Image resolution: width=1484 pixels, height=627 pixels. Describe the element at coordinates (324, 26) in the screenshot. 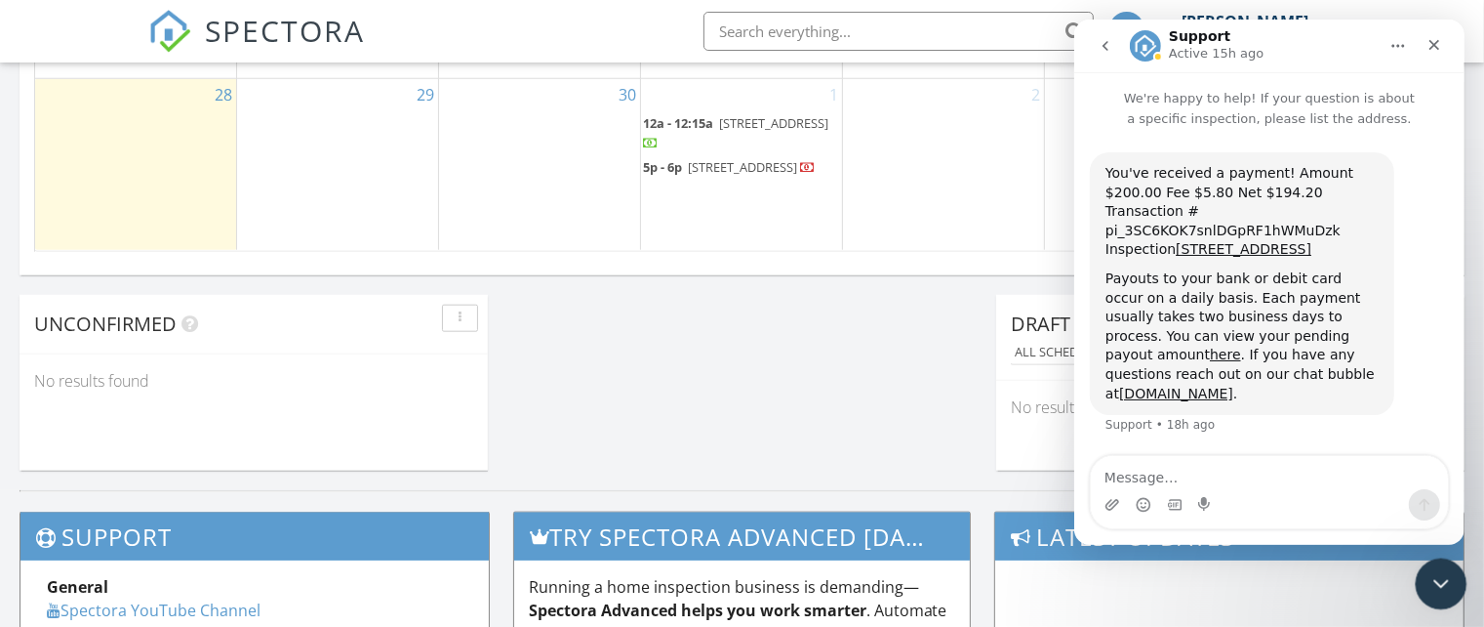

I see `button: Home` at that location.